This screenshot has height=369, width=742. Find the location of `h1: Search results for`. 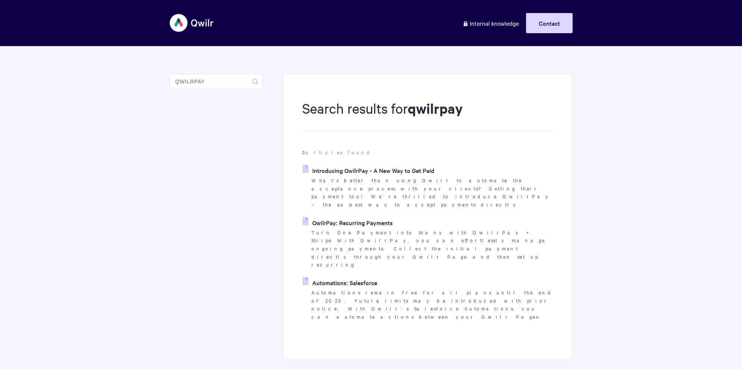

h1: Search results for is located at coordinates (428, 115).